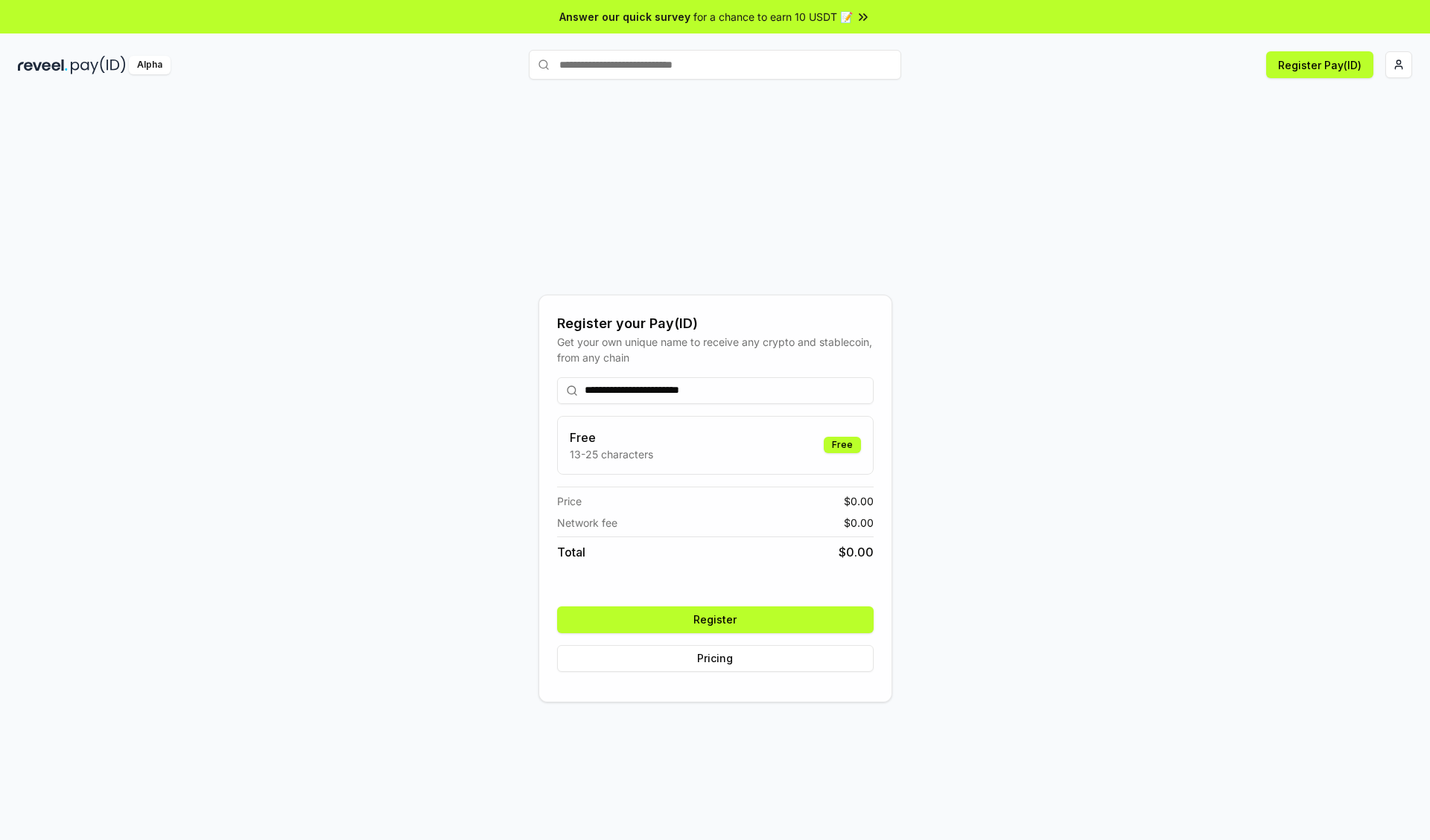 The width and height of the screenshot is (1430, 840). Describe the element at coordinates (149, 65) in the screenshot. I see `div: Alpha` at that location.